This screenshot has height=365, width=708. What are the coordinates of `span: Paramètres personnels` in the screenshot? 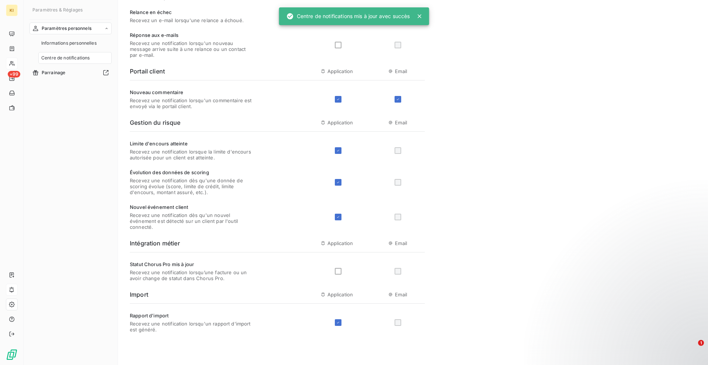 It's located at (66, 28).